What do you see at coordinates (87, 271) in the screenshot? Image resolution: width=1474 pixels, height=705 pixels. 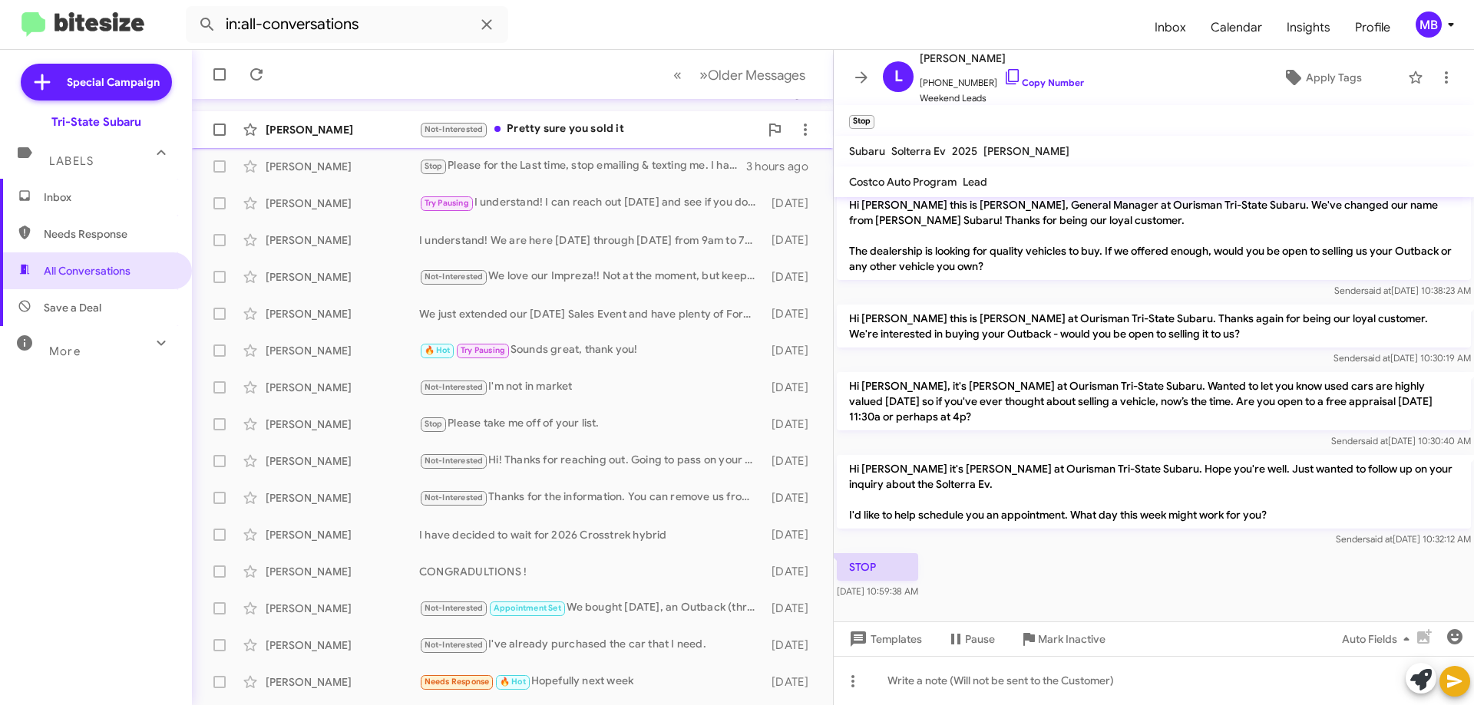 I see `span: All Conversations` at bounding box center [87, 271].